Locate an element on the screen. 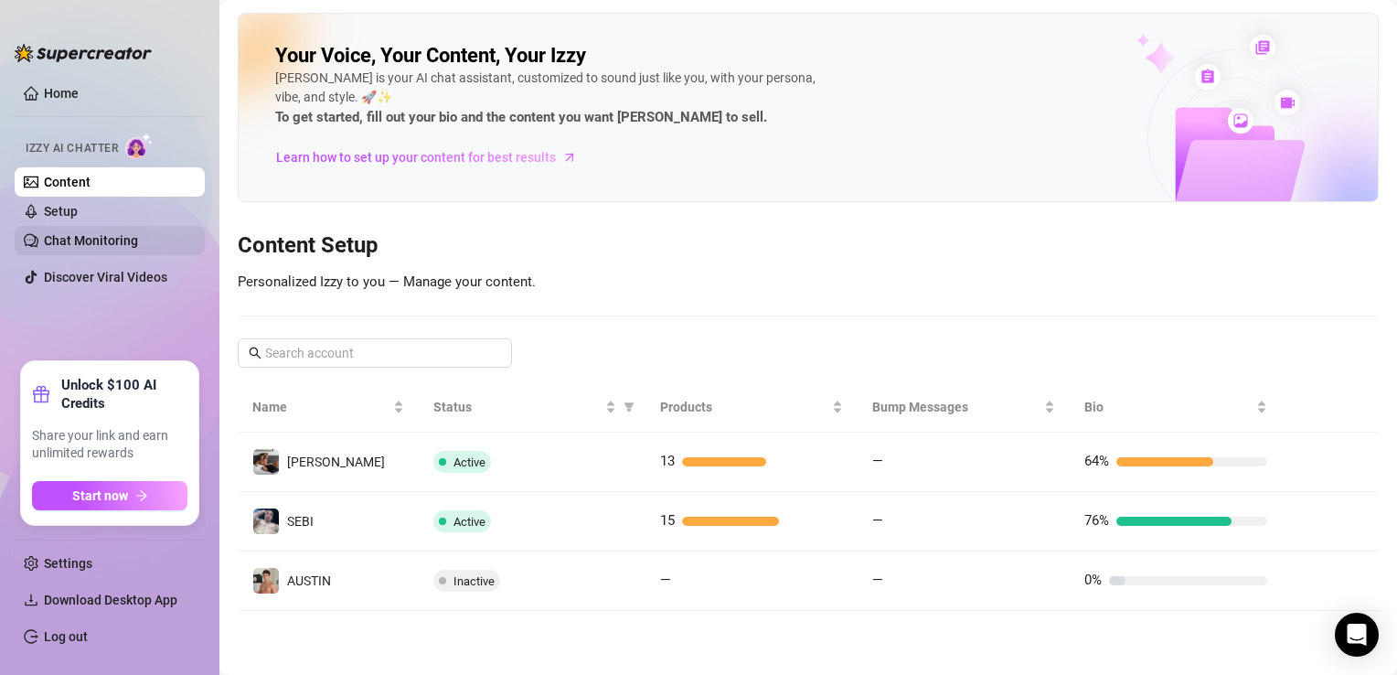  span: Personalized Izzy to you — Manage your content. is located at coordinates (387, 282).